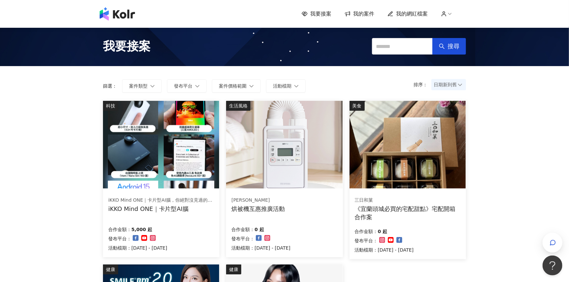 Image resolution: width=569 pixels, height=282 pixels. Describe the element at coordinates (408, 213) in the screenshot. I see `div: 《宜蘭頭城必買的宅配甜點》宅配開箱合作案` at that location.